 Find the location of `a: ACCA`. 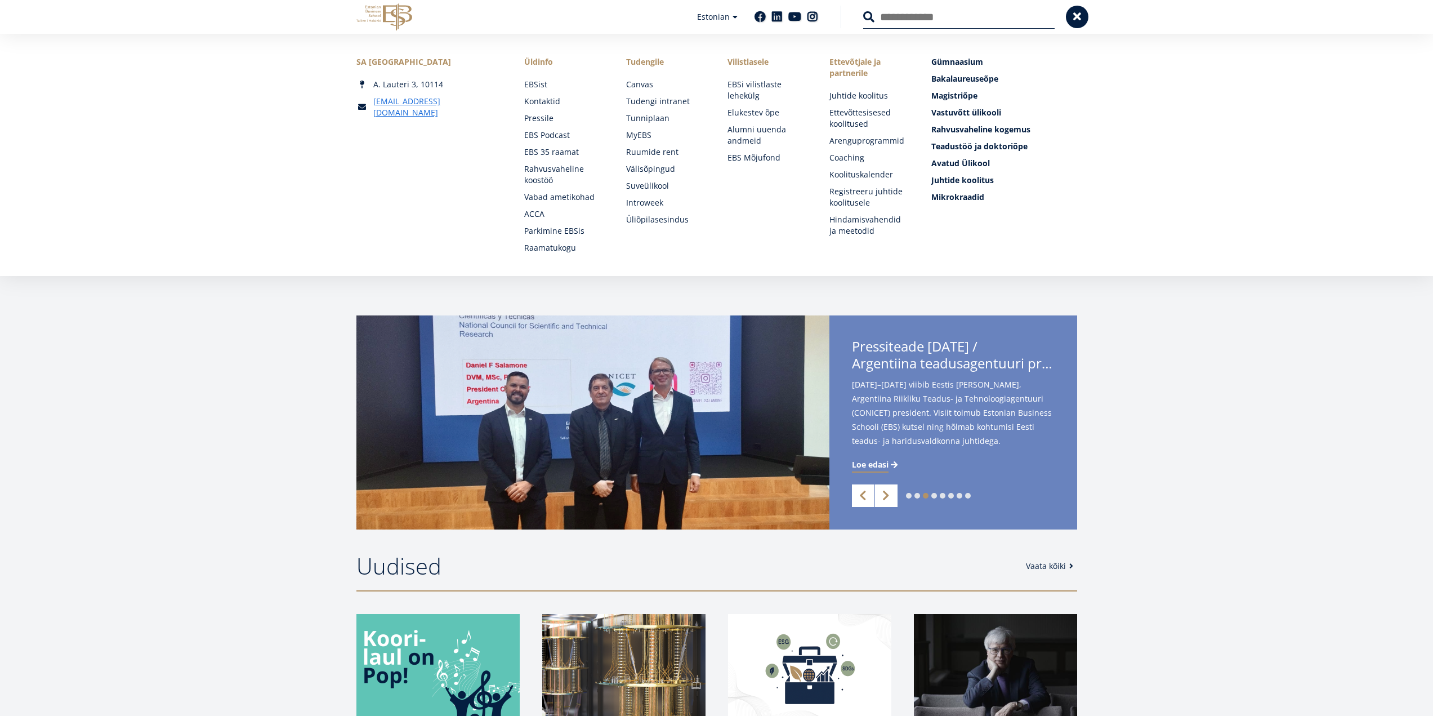

a: ACCA is located at coordinates (564, 214).